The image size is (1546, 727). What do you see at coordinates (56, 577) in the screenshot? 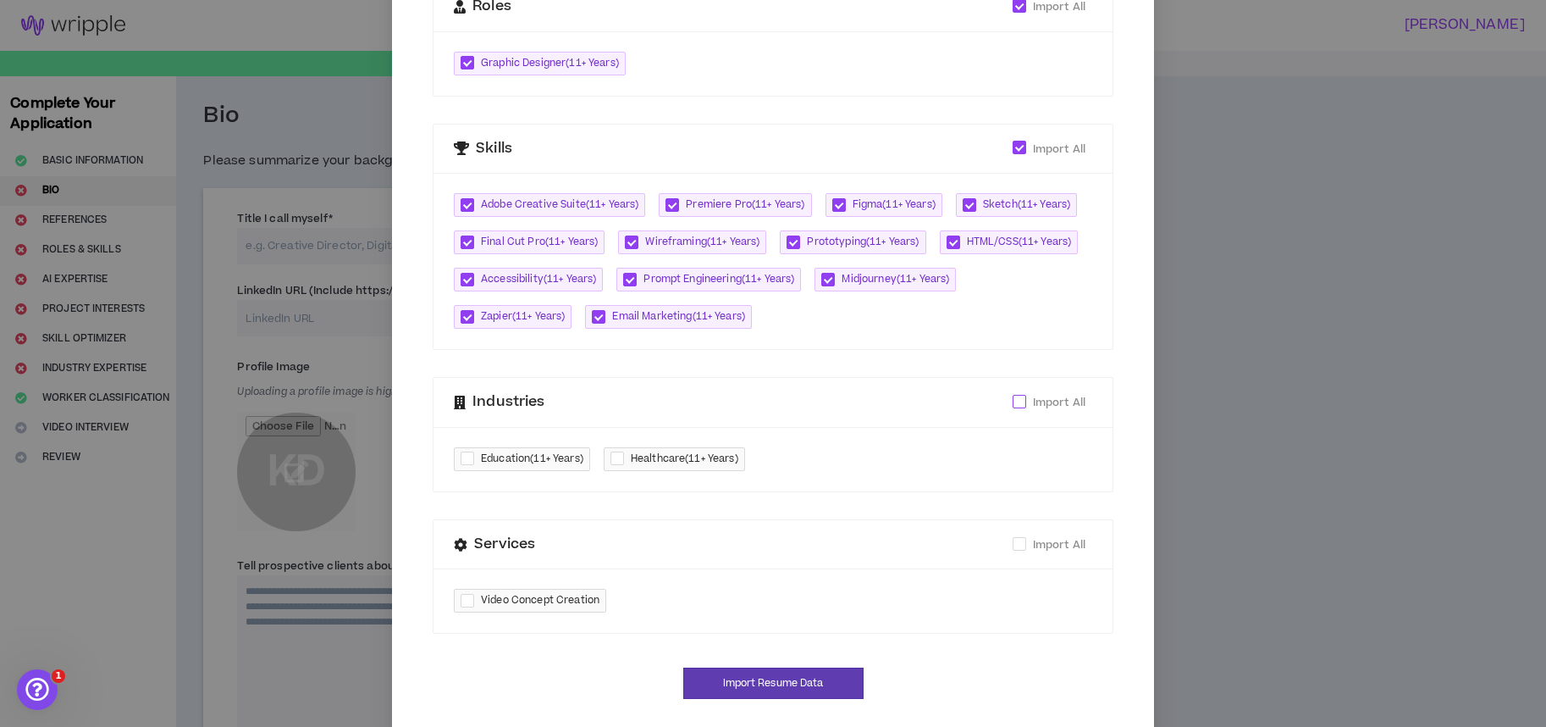
I see `span: Home` at bounding box center [56, 577].